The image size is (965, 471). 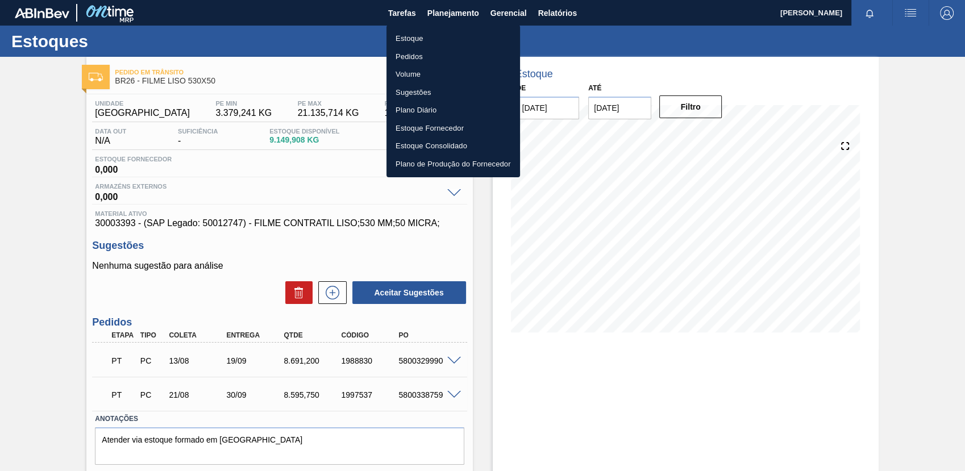 I want to click on li: Volume, so click(x=453, y=74).